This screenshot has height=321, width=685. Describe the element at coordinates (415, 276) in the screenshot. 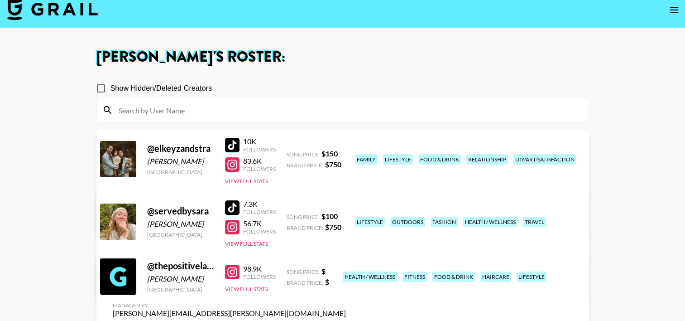

I see `div: fitness` at that location.